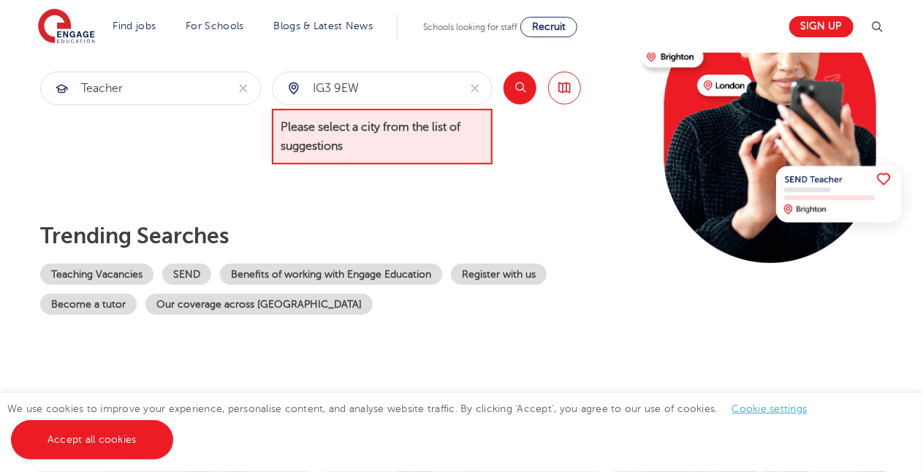 This screenshot has height=472, width=923. Describe the element at coordinates (821, 26) in the screenshot. I see `a: Sign up` at that location.